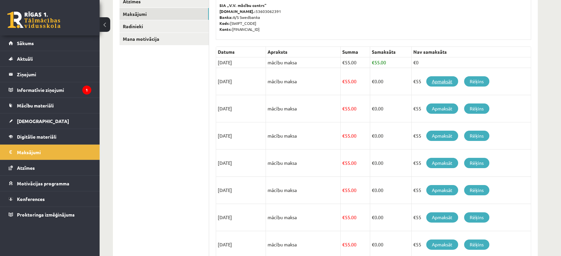 This screenshot has height=256, width=561. Describe the element at coordinates (50, 74) in the screenshot. I see `a: Ziņojumi` at that location.